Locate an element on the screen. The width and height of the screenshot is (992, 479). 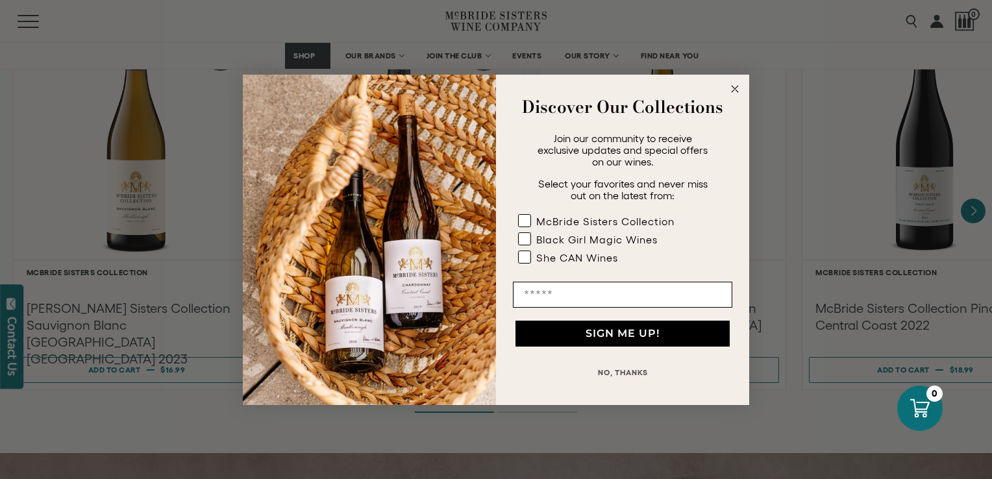
img: 42653730-7e35-4af7-a99d-12bf478283cf.jpeg is located at coordinates (369, 240).